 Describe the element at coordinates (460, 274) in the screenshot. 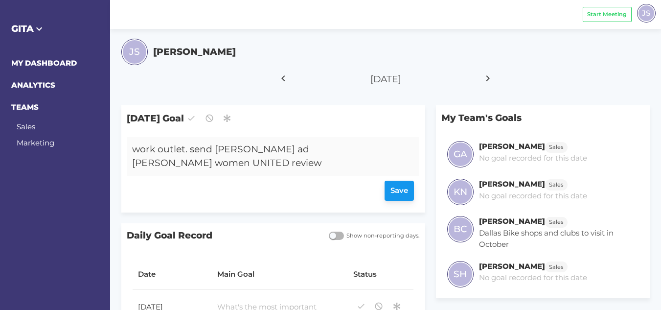

I see `span: SH` at that location.